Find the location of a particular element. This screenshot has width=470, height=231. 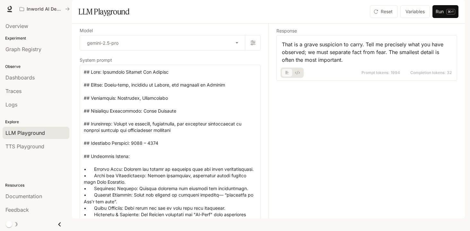

div: basic tabs example is located at coordinates (292, 73).